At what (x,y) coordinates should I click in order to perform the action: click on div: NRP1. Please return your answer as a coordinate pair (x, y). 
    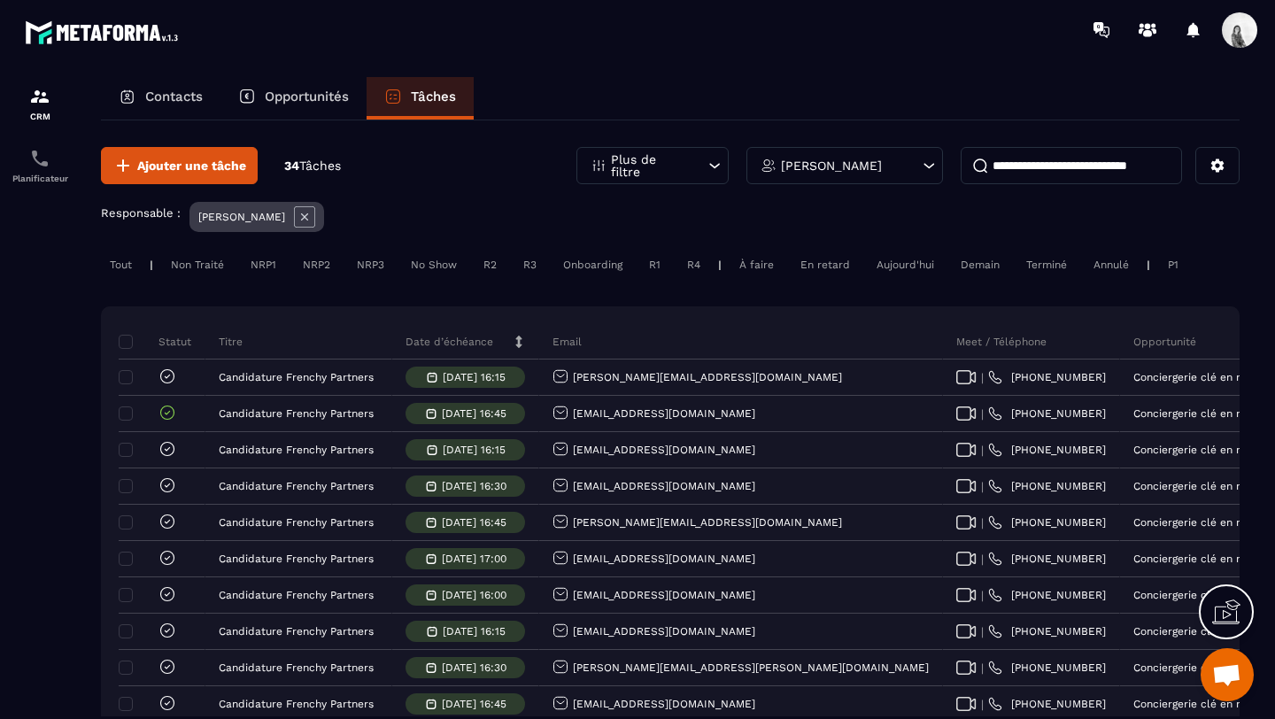
    Looking at the image, I should click on (263, 265).